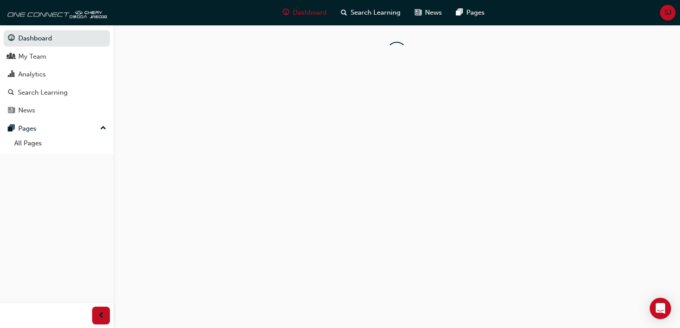 The image size is (680, 328). What do you see at coordinates (57, 93) in the screenshot?
I see `a: Search Learning` at bounding box center [57, 93].